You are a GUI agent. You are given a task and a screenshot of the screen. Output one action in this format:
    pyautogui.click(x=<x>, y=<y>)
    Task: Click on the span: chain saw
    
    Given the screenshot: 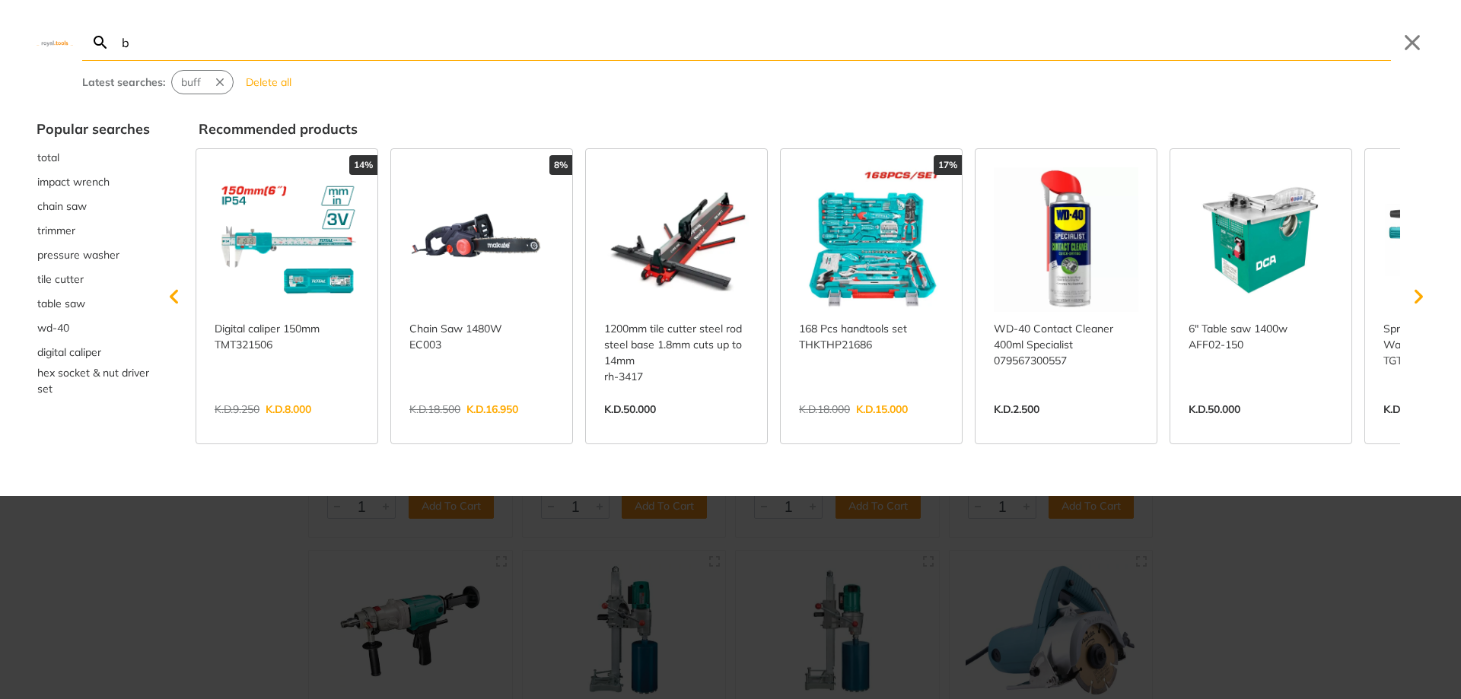 What is the action you would take?
    pyautogui.click(x=62, y=206)
    